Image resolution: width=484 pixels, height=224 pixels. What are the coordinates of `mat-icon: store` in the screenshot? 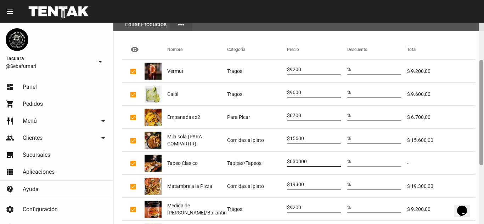 It's located at (10, 155).